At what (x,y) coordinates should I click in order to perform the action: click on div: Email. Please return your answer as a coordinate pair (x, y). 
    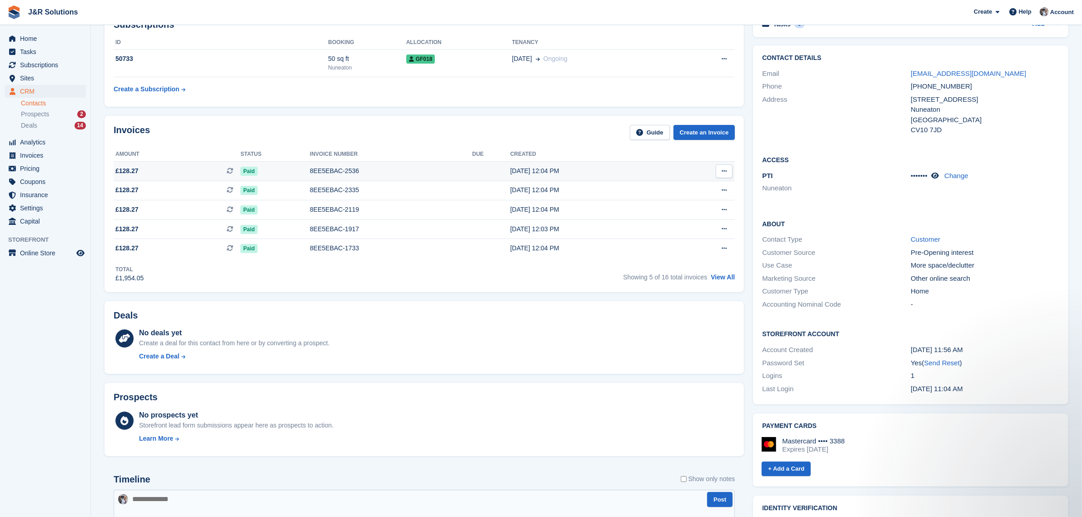
    Looking at the image, I should click on (836, 74).